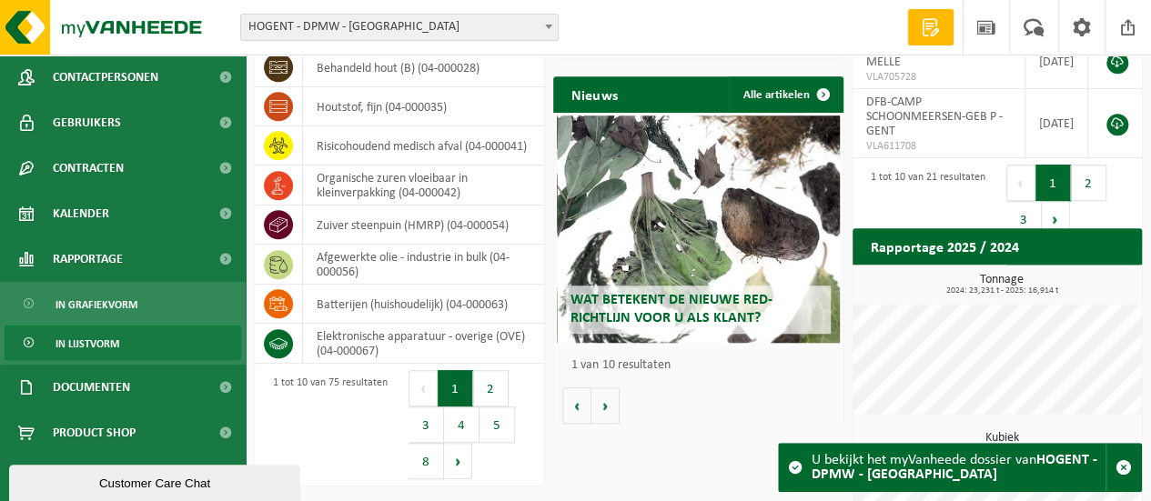  Describe the element at coordinates (699, 229) in the screenshot. I see `a: Wat betekent de nieuwe RED-richtlijn voor u als klant?` at that location.